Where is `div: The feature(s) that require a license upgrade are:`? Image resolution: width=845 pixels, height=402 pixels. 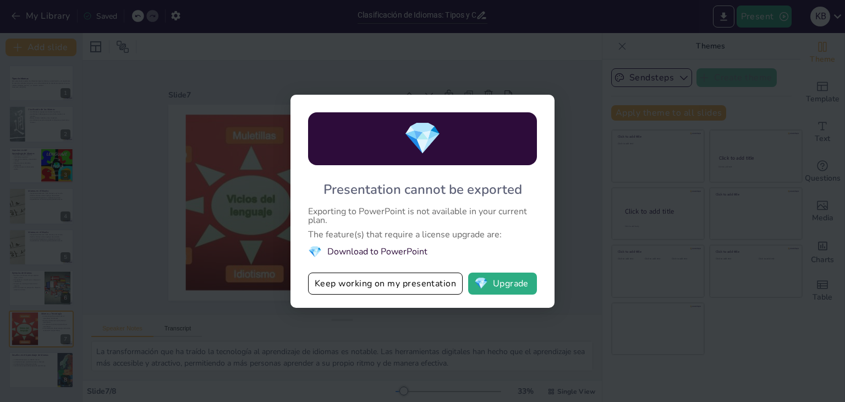
div: The feature(s) that require a license upgrade are: is located at coordinates (422, 234).